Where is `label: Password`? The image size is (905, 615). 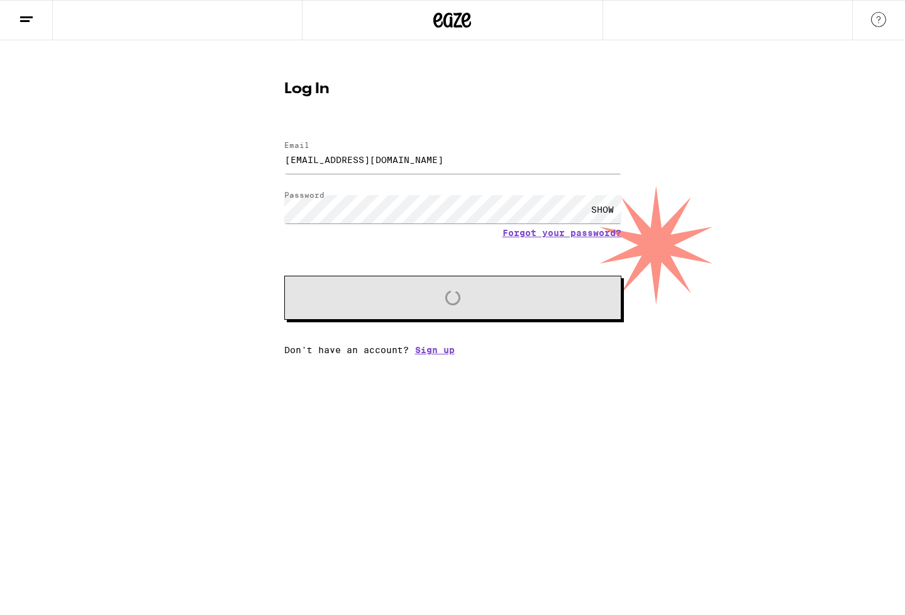 label: Password is located at coordinates (304, 194).